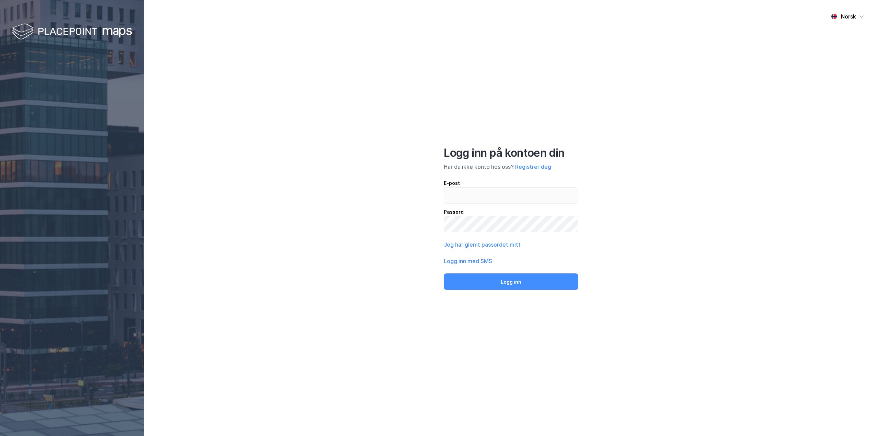 The image size is (878, 436). I want to click on div: Norsk, so click(848, 16).